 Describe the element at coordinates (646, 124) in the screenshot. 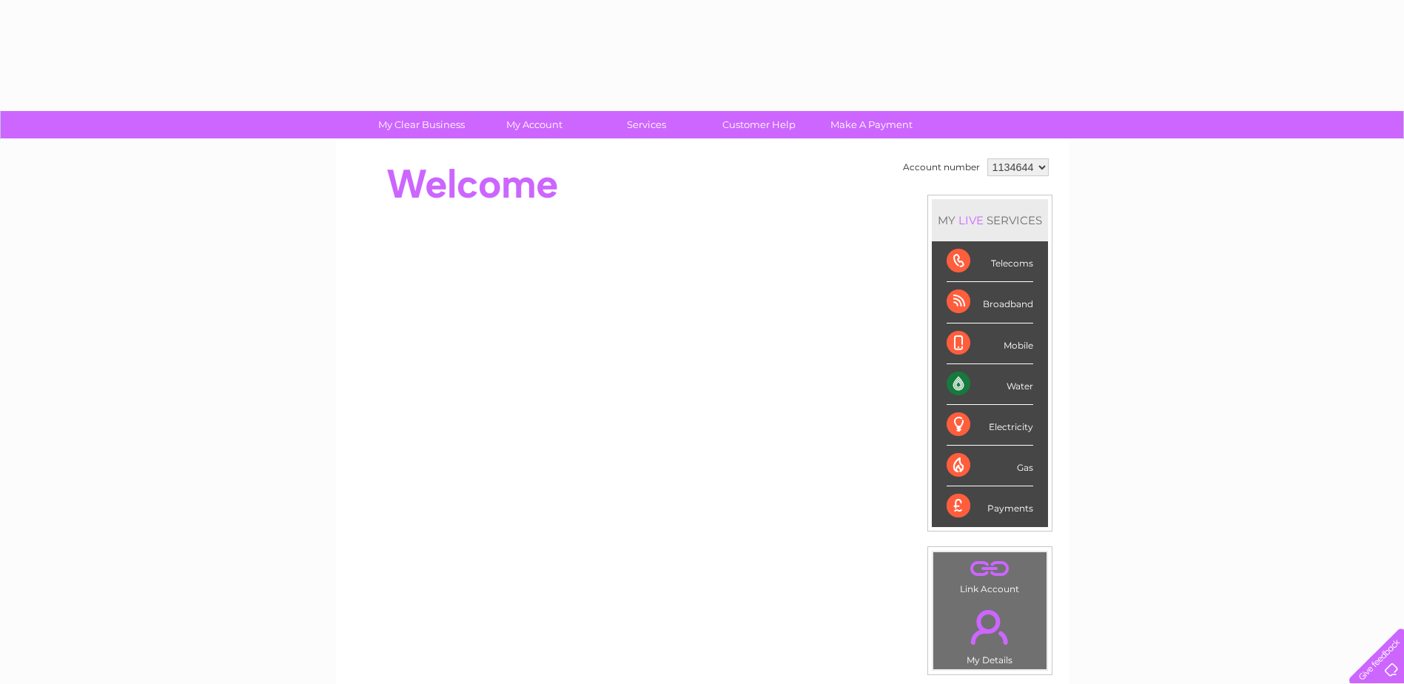

I see `a: Services` at that location.